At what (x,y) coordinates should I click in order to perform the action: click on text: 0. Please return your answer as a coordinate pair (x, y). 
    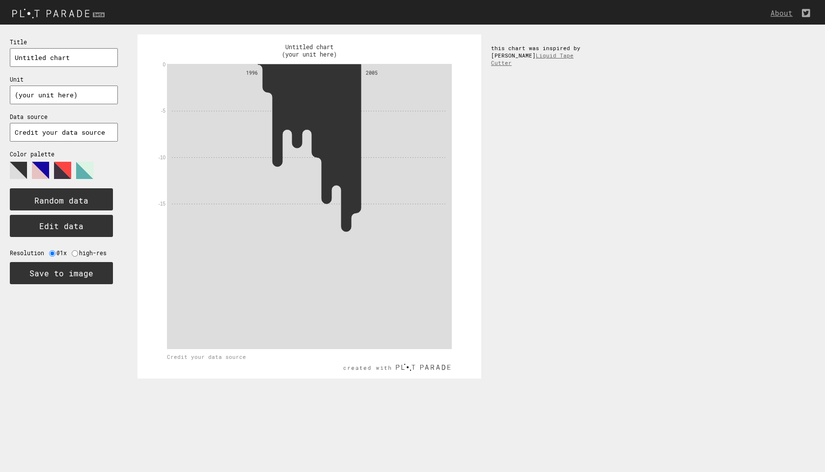
    Looking at the image, I should click on (164, 64).